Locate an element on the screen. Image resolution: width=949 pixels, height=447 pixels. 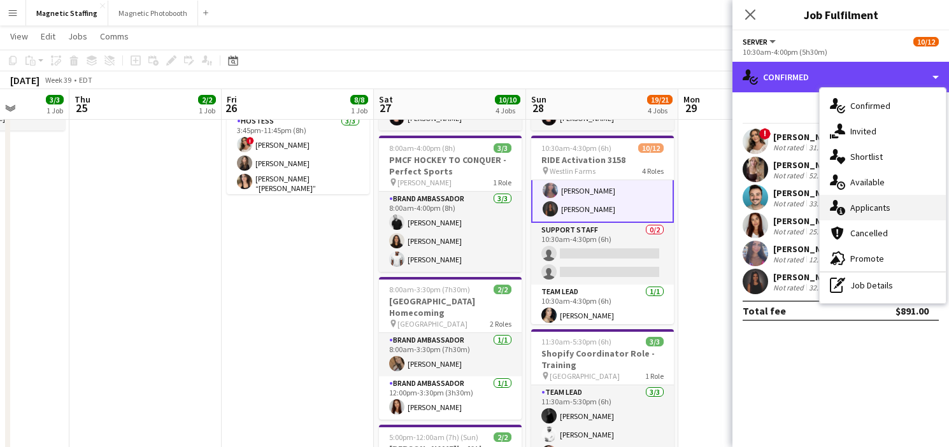
span: View is located at coordinates (19, 36).